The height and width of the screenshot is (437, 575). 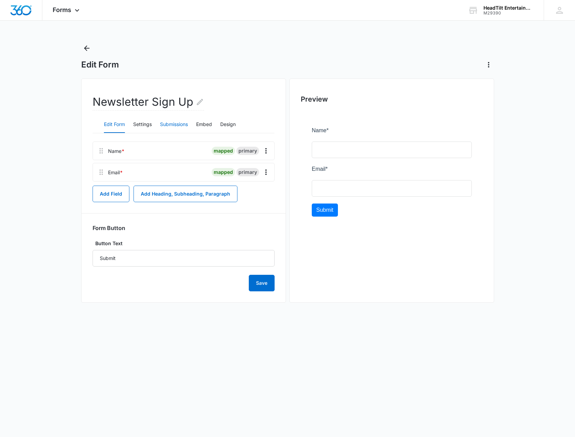 I want to click on h2: Preview, so click(x=392, y=99).